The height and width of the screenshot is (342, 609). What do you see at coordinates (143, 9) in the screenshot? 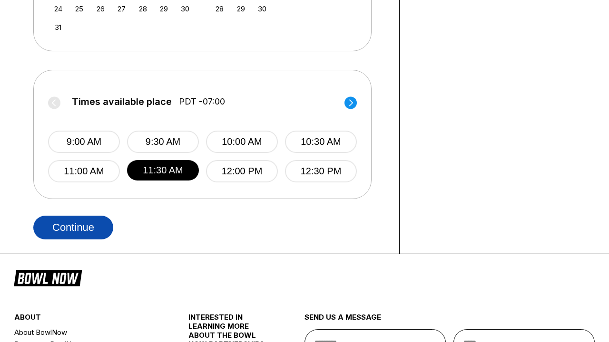
I see `div: Choose Thursday, August 28th, 2025` at bounding box center [143, 9].